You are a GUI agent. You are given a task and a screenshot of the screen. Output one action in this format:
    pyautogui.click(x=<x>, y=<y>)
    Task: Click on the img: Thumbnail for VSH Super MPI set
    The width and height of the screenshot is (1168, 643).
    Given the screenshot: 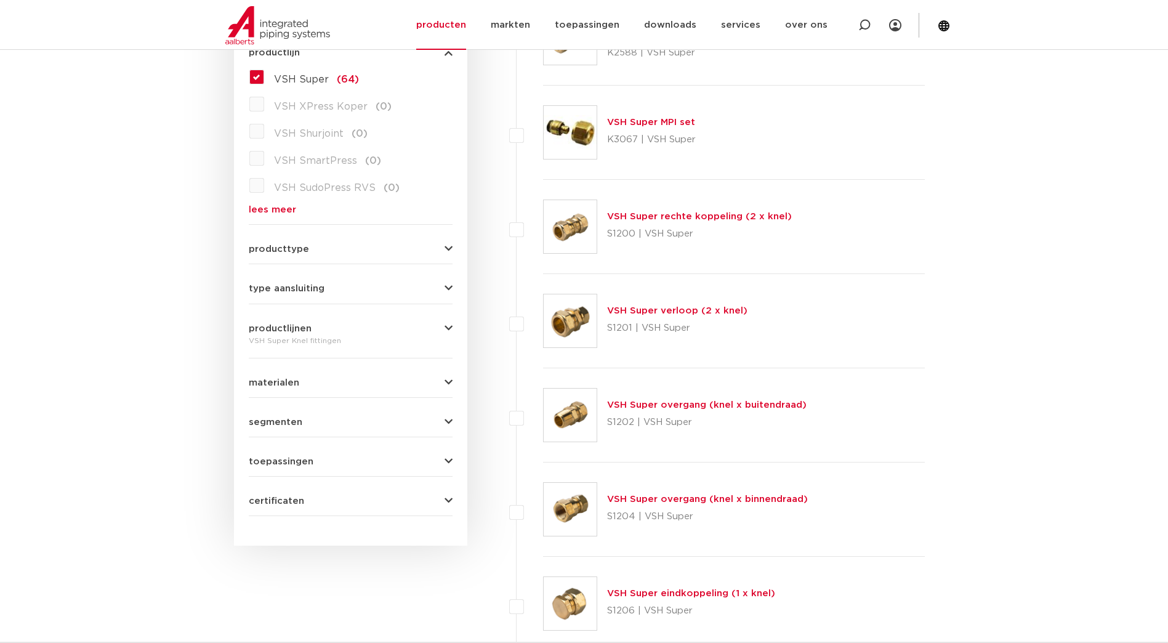 What is the action you would take?
    pyautogui.click(x=570, y=132)
    